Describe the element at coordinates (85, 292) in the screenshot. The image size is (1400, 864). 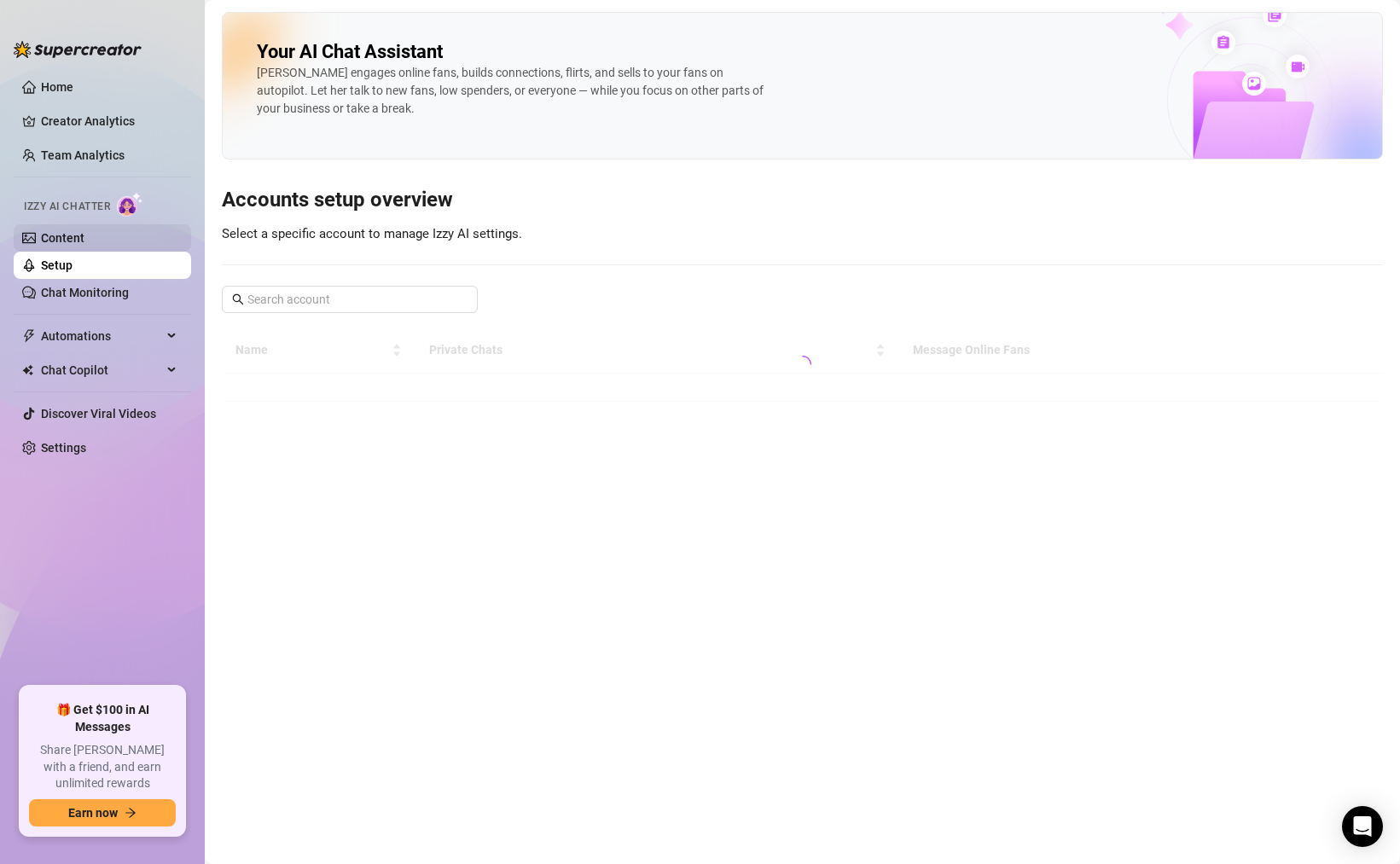
I see `a: Chat Monitoring` at that location.